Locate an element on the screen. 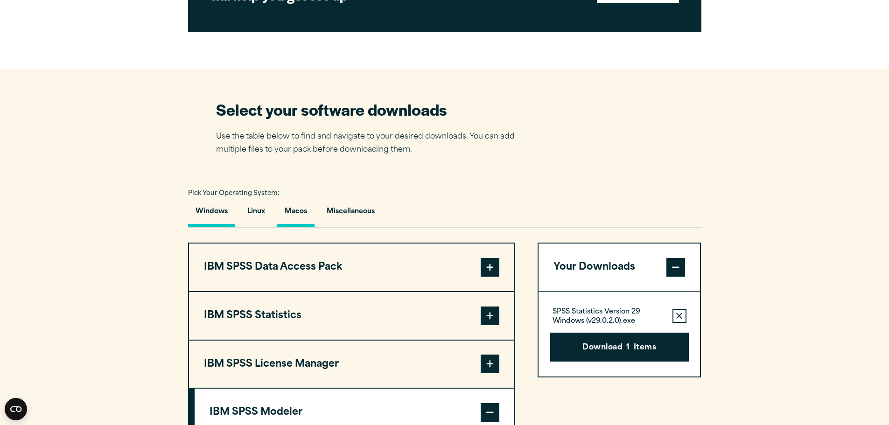 The image size is (889, 425). h2: Select your software downloads is located at coordinates (372, 109).